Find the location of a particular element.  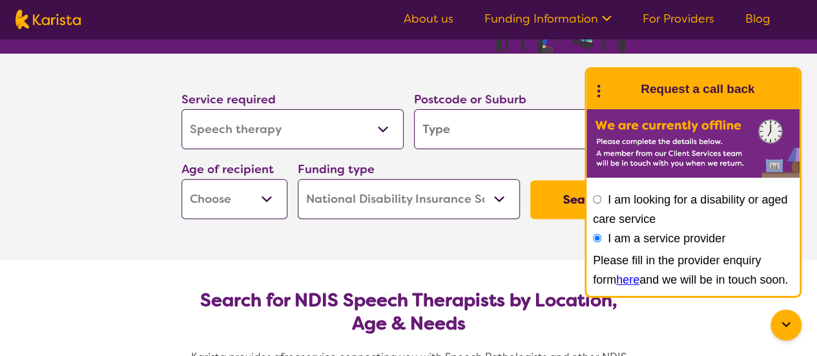

img: Karista is located at coordinates (620, 89).